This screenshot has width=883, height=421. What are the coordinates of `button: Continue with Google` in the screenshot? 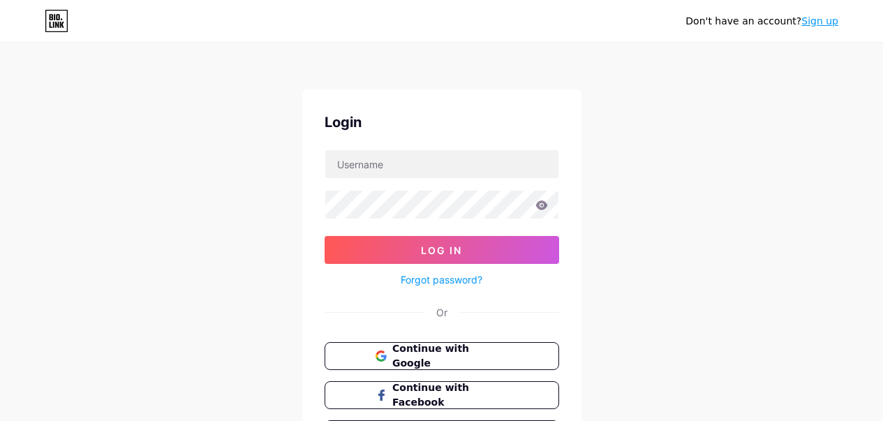 It's located at (442, 356).